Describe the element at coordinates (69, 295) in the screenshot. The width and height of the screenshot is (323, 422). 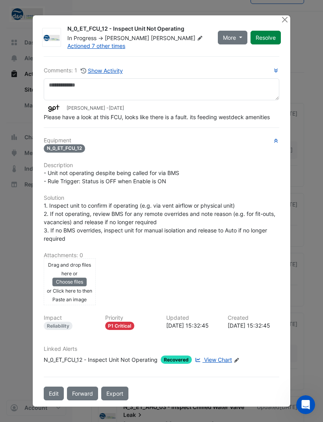
I see `small: or Click here to then Paste an image` at that location.